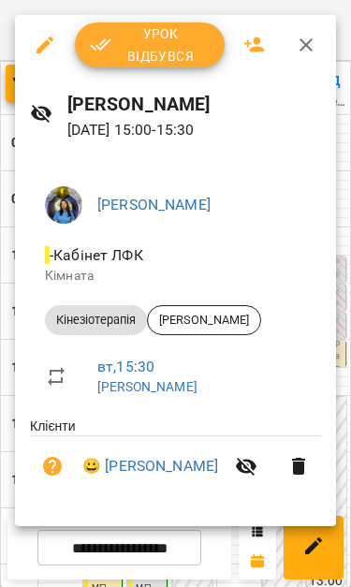 Image resolution: width=351 pixels, height=587 pixels. What do you see at coordinates (52, 466) in the screenshot?
I see `button: Візит ще не сплачено. Додати оплату?` at bounding box center [52, 466].